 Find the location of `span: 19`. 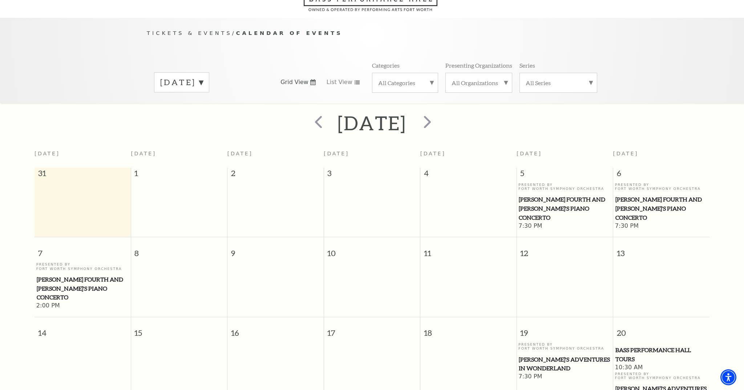

span: 19 is located at coordinates (565, 329).